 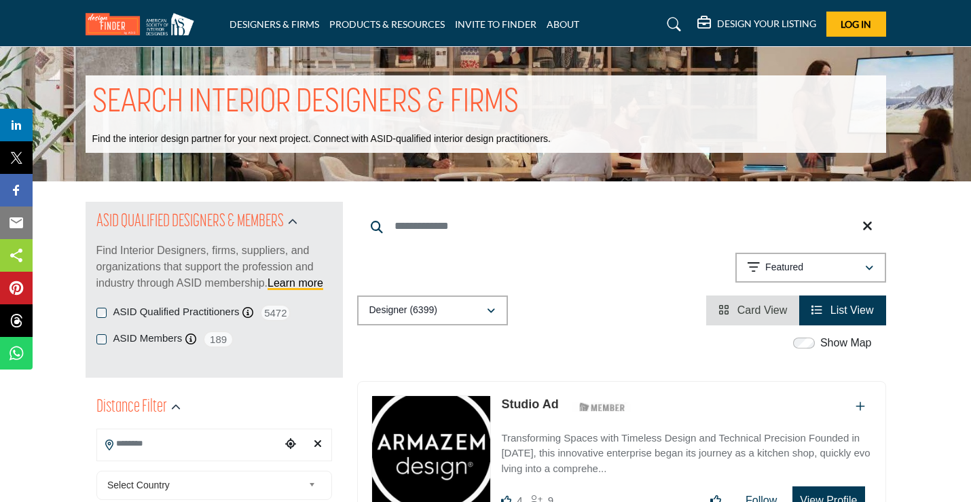 What do you see at coordinates (387, 24) in the screenshot?
I see `a: PRODUCTS & RESOURCES` at bounding box center [387, 24].